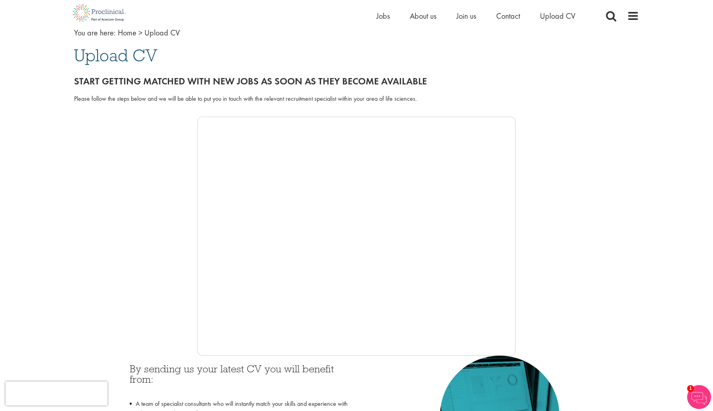 This screenshot has height=411, width=713. What do you see at coordinates (508, 16) in the screenshot?
I see `a: Contact` at bounding box center [508, 16].